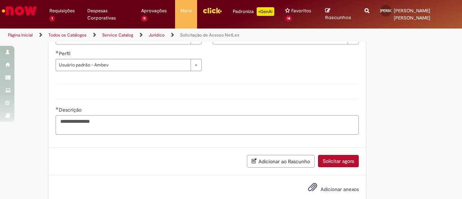 This screenshot has width=462, height=199. Describe the element at coordinates (186, 11) in the screenshot. I see `span: More` at that location.